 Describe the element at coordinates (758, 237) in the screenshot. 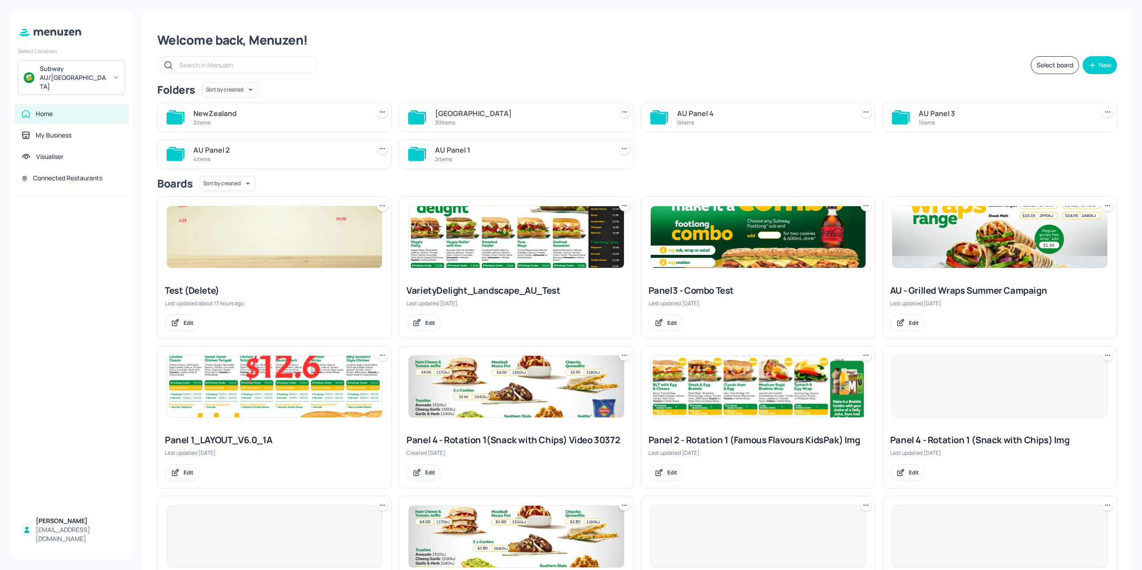

I see `img: 2025-08-07-1754562241714zf1t2x7jm3b.jpeg` at that location.